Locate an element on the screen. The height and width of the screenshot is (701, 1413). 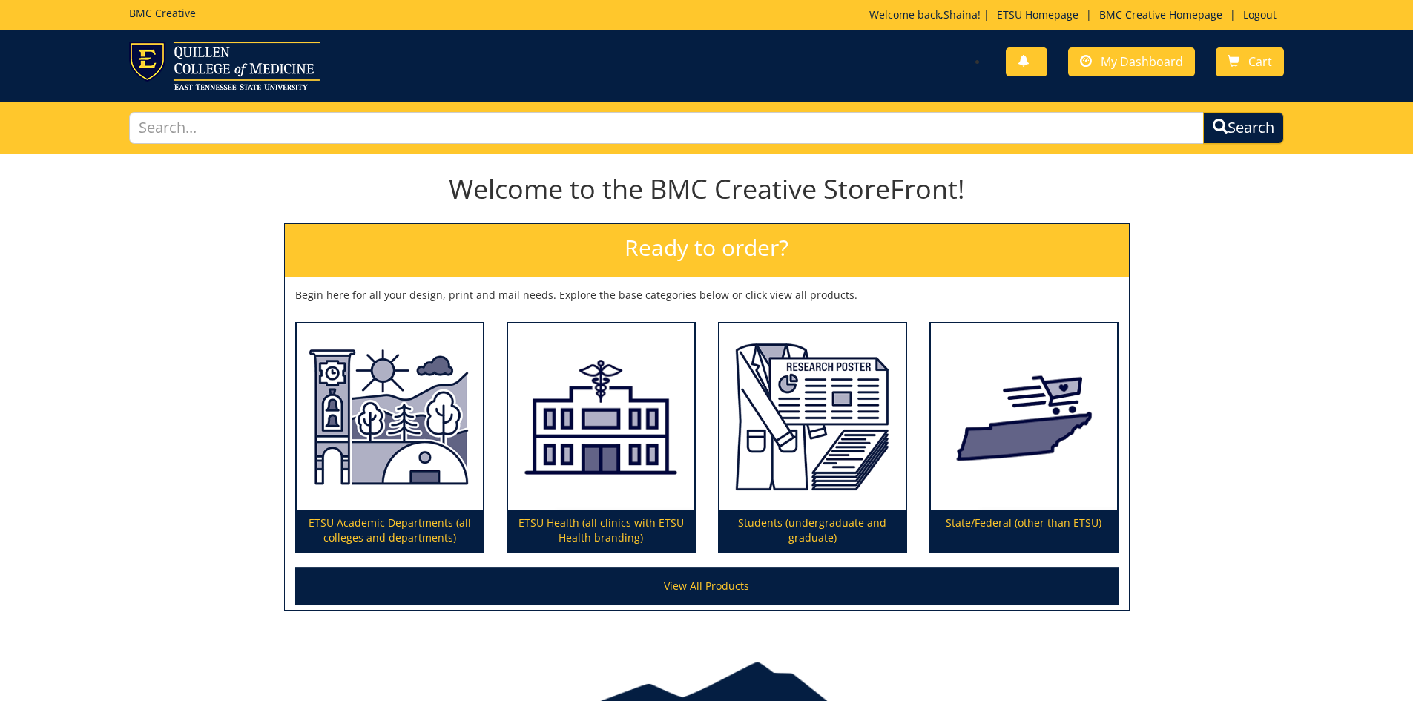
h5: BMC Creative is located at coordinates (162, 13).